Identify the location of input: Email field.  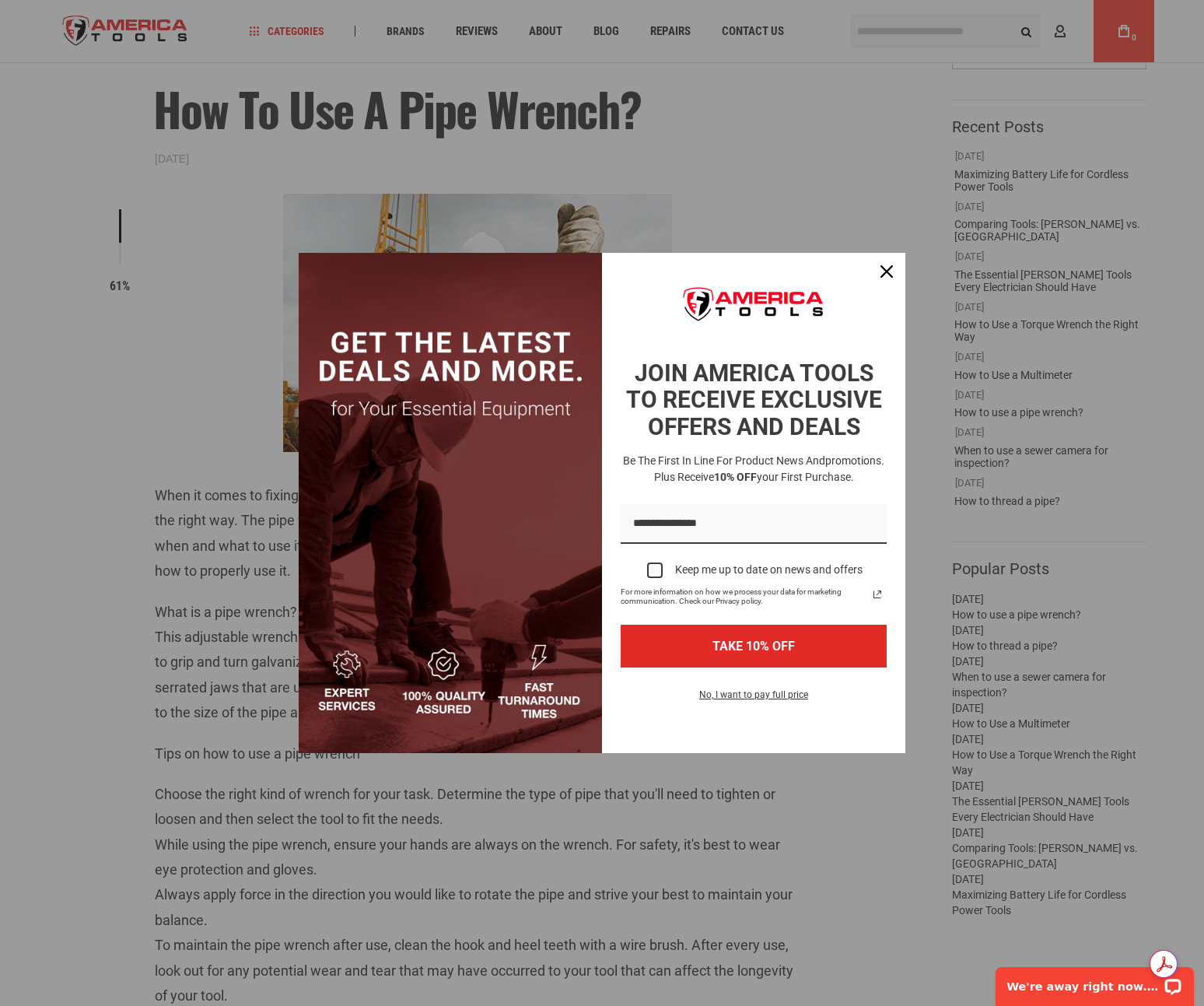
(754, 523).